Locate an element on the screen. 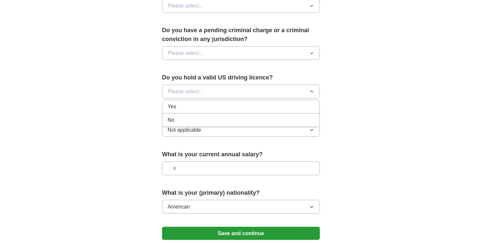 The height and width of the screenshot is (243, 482). button: Not applicable is located at coordinates (241, 130).